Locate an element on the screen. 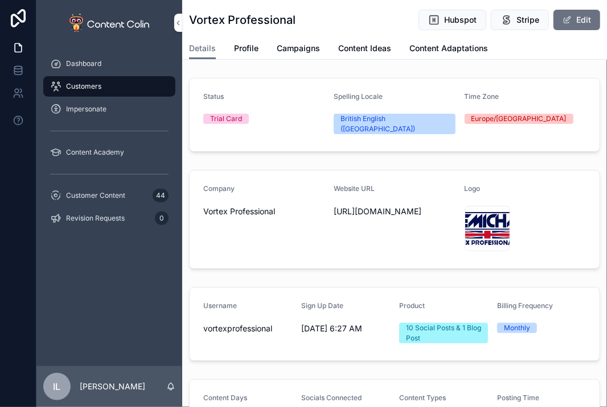  div: 0 is located at coordinates (162, 219).